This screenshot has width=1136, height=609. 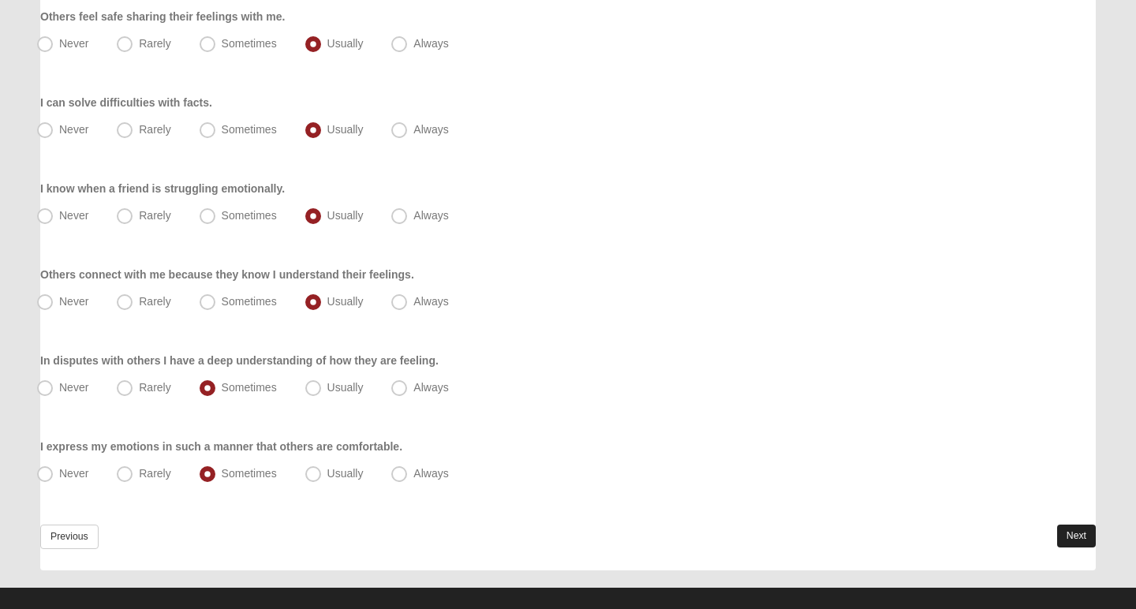 I want to click on label: Others connect with me because they know I understand their feelings., so click(x=227, y=275).